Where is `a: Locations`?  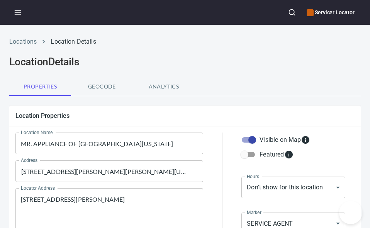 a: Locations is located at coordinates (23, 41).